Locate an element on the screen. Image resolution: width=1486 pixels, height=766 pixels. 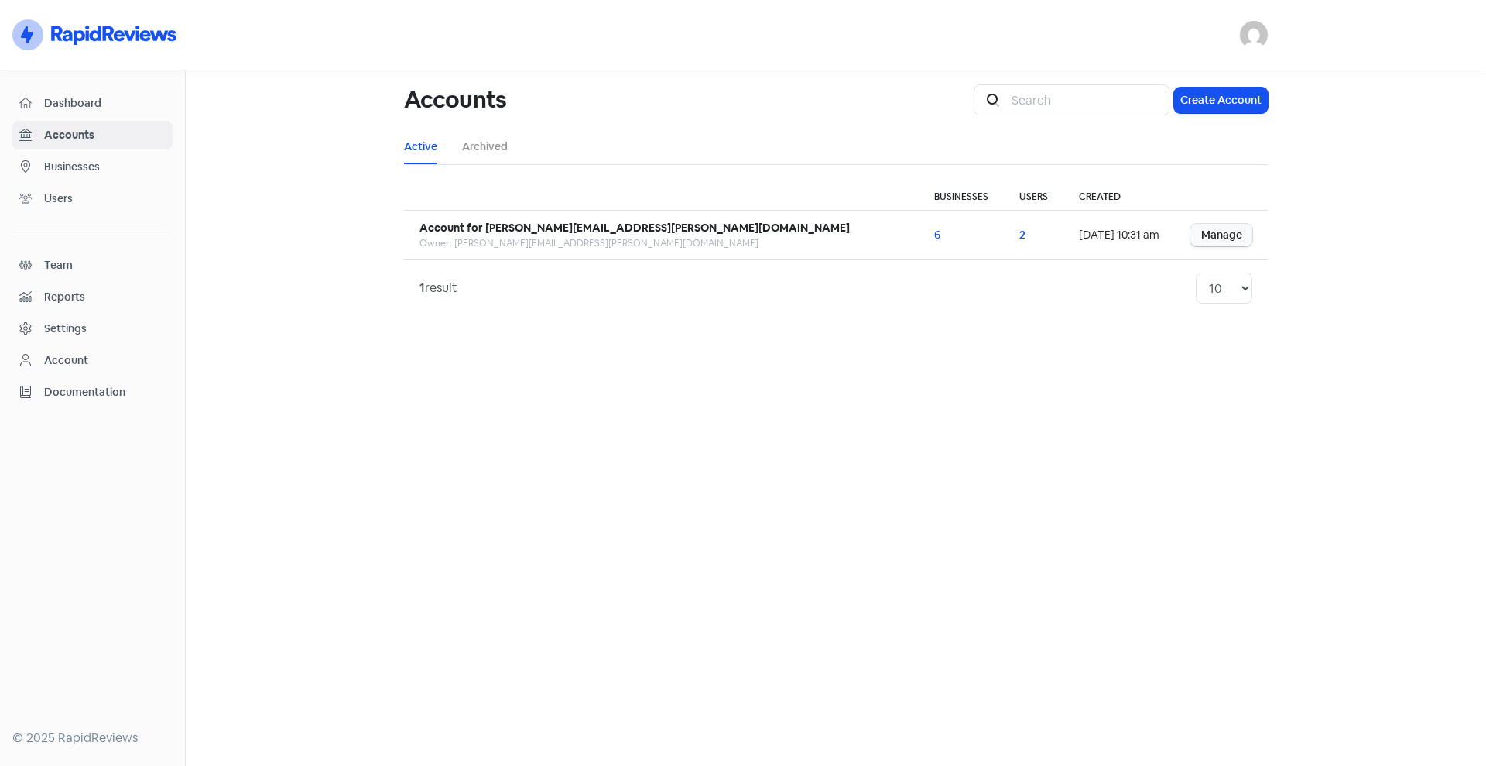
a: Businesses is located at coordinates (92, 166).